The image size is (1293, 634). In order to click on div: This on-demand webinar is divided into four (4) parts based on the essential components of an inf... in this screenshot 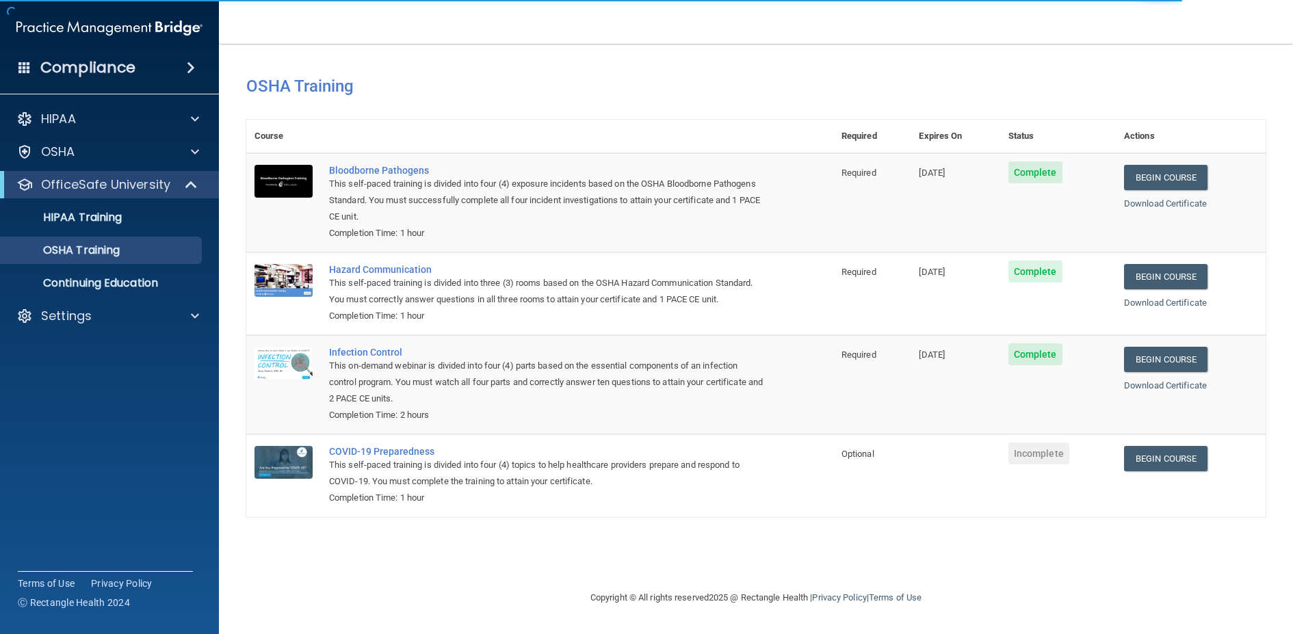, I will do `click(546, 382)`.